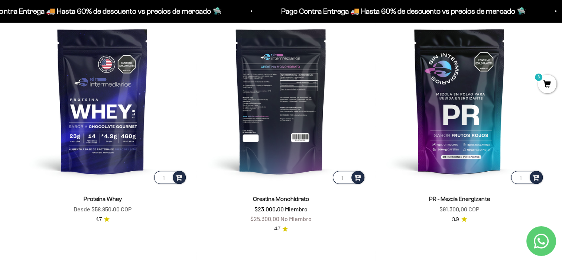 The image size is (562, 263). What do you see at coordinates (269, 209) in the screenshot?
I see `span: $23.000,00` at bounding box center [269, 209].